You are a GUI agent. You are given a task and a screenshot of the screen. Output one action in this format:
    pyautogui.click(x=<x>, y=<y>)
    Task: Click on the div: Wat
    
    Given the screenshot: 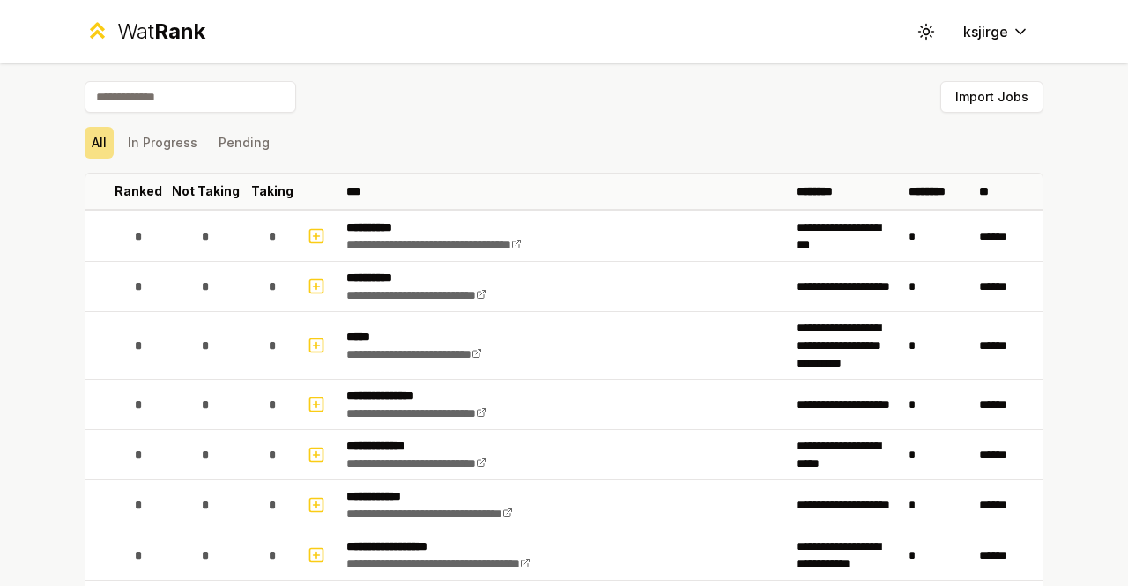 What is the action you would take?
    pyautogui.click(x=161, y=32)
    